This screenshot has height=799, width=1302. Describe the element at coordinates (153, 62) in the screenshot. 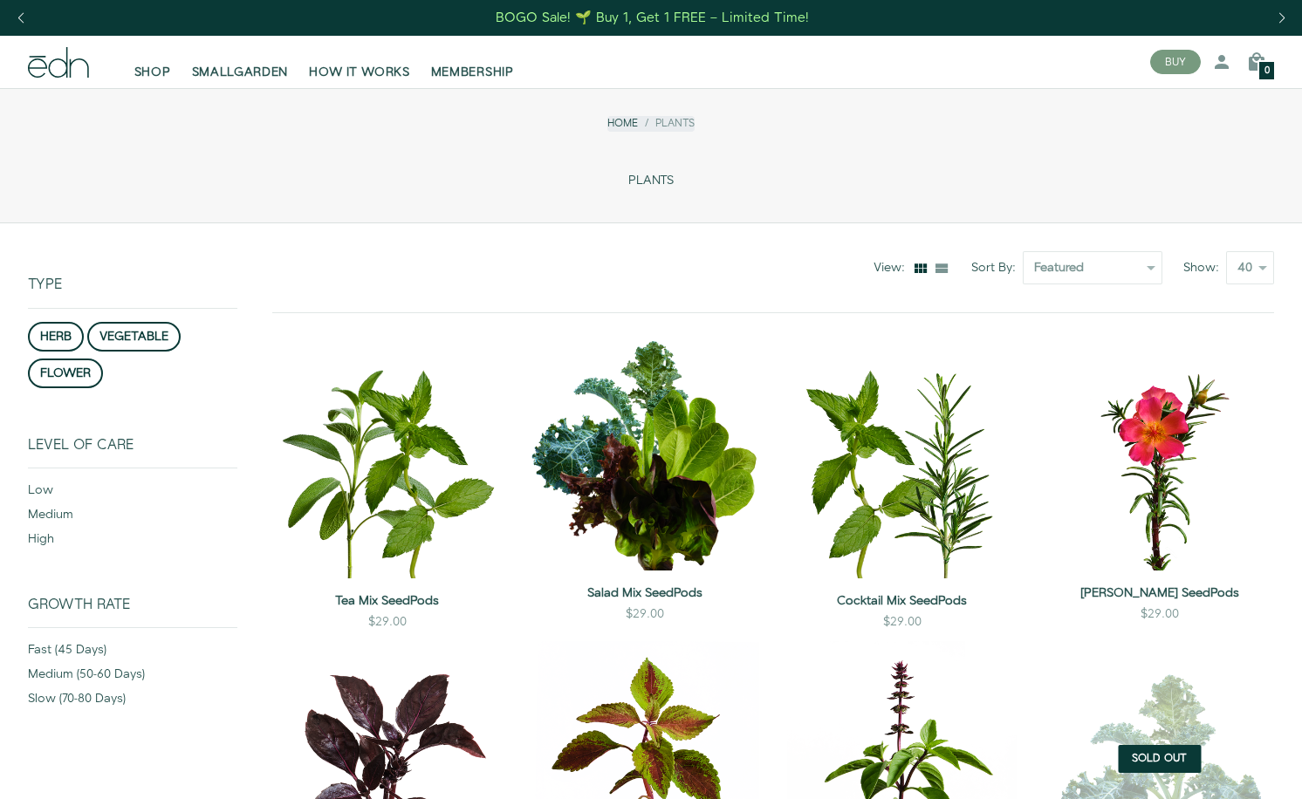

I see `a: SHOP` at that location.